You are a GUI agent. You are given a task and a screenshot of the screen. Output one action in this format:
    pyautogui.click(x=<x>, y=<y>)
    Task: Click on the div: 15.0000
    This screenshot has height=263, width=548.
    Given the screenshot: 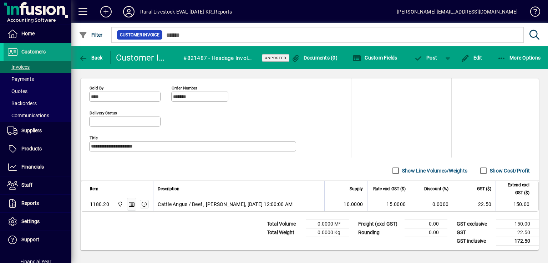 What is the action you would take?
    pyautogui.click(x=388, y=204)
    